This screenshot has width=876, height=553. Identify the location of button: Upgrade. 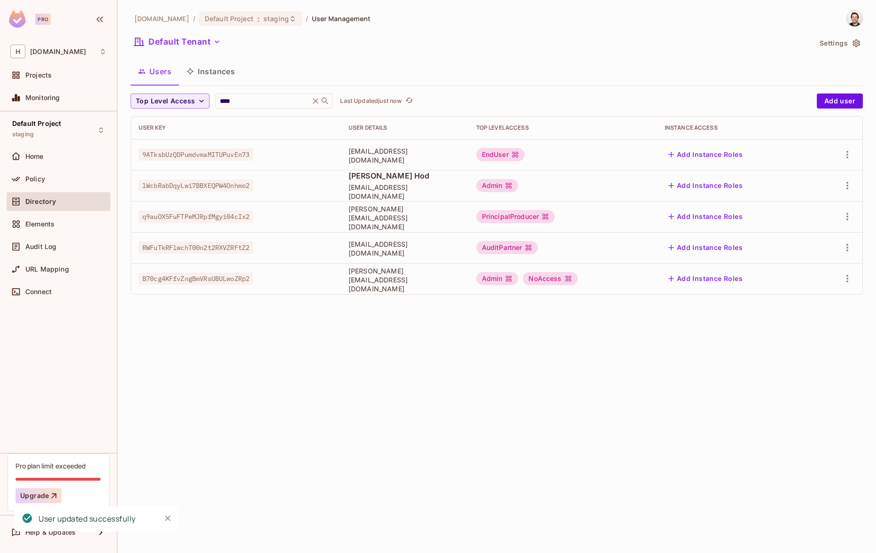
(38, 495).